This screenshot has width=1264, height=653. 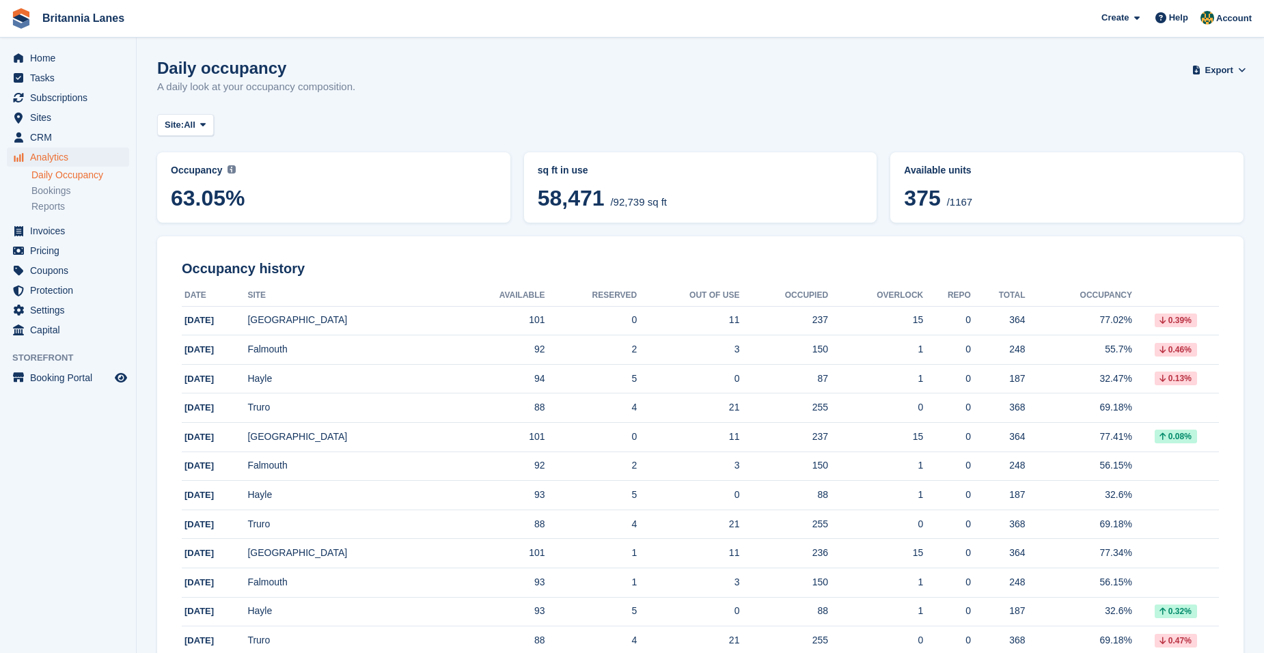 What do you see at coordinates (1234, 18) in the screenshot?
I see `span: Account` at bounding box center [1234, 18].